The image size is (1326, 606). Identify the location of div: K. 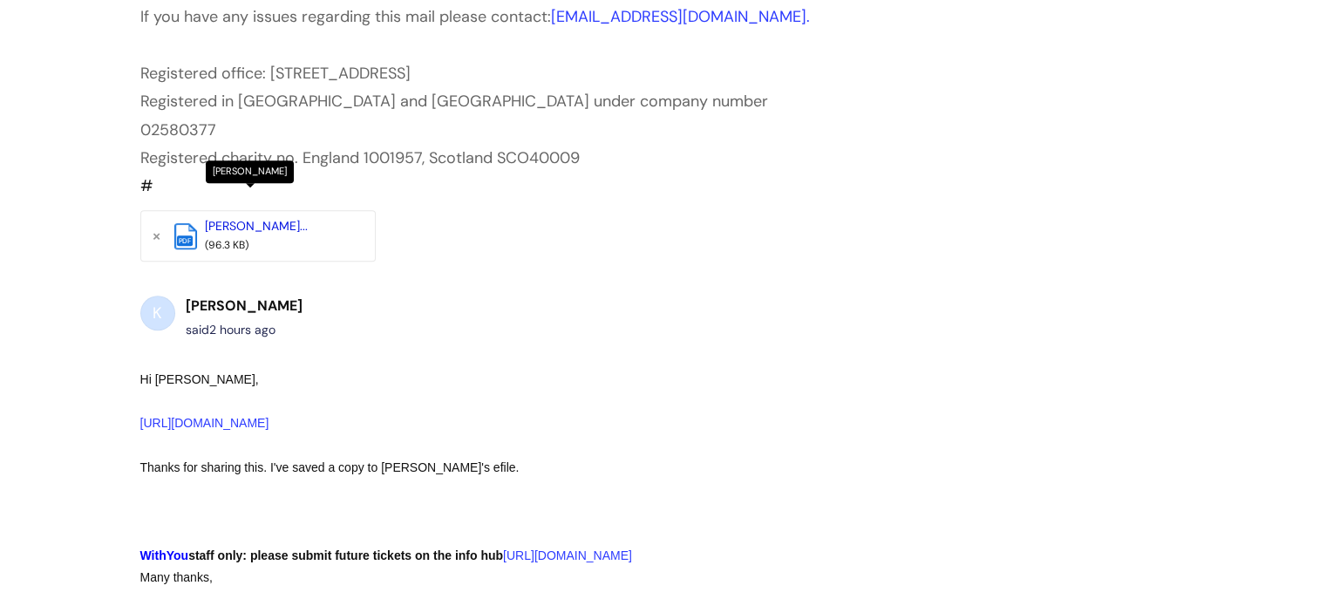
(158, 313).